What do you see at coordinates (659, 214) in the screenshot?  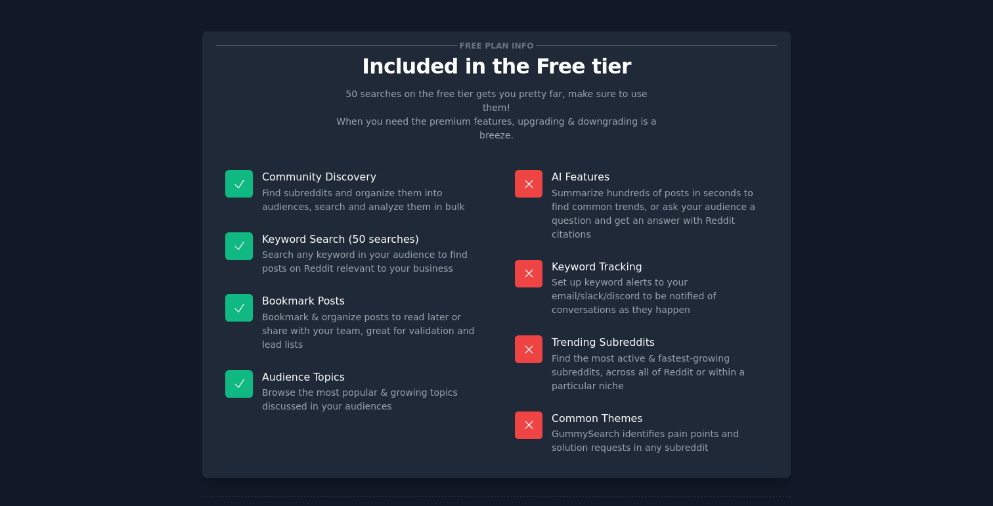 I see `dd: Summarize hundreds of posts in seconds to find common trends, or ask your audience a question and...` at bounding box center [659, 214].